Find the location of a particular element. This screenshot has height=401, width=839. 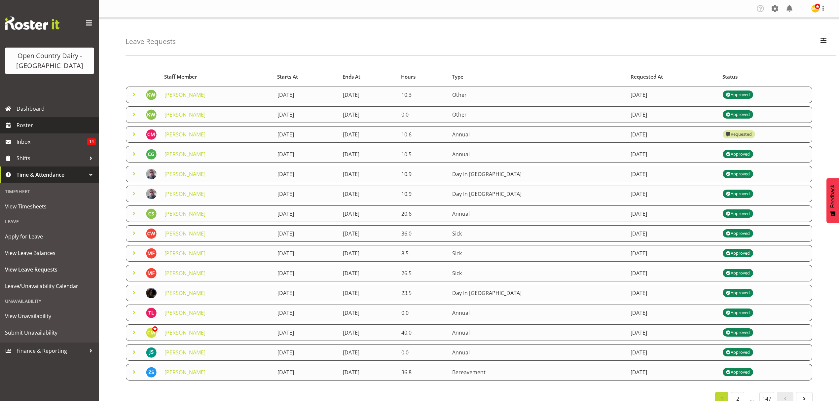

td: 10.9 is located at coordinates (423, 174).